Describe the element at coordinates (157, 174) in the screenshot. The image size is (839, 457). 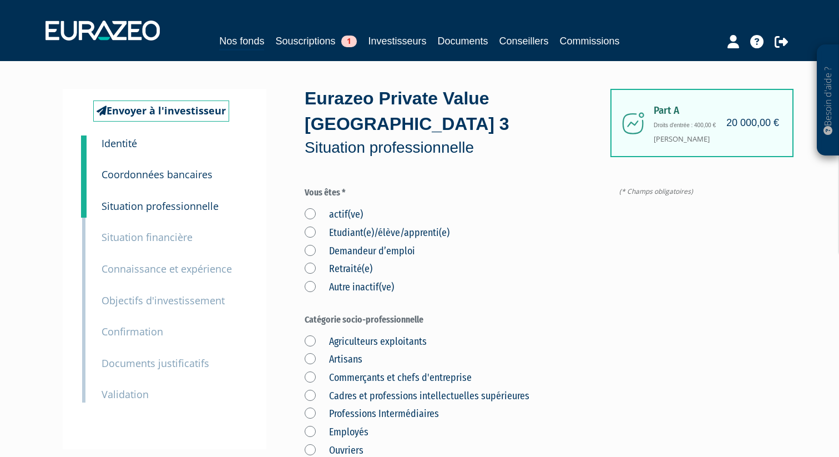
I see `small: Coordonnées bancaires` at that location.